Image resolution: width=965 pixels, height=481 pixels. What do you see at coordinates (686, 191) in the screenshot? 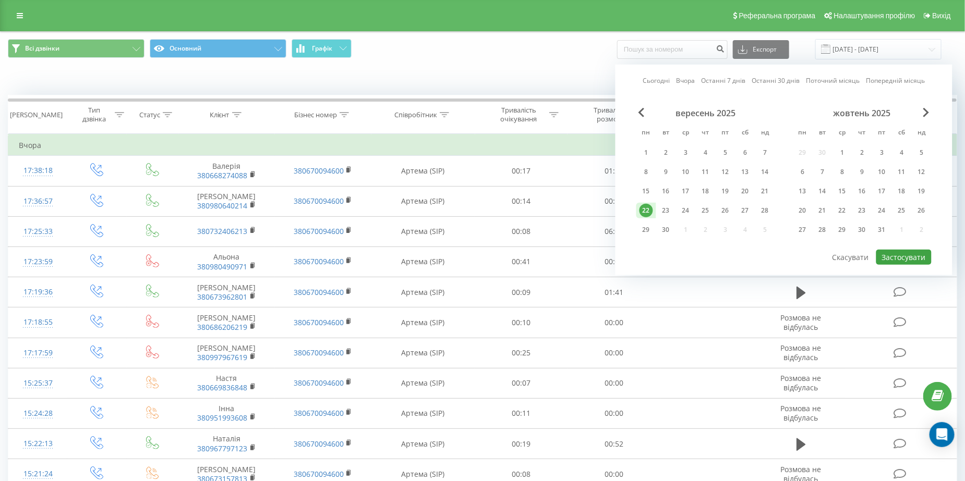
I see `div: ср 17 вер 2025 р.` at bounding box center [686, 191].